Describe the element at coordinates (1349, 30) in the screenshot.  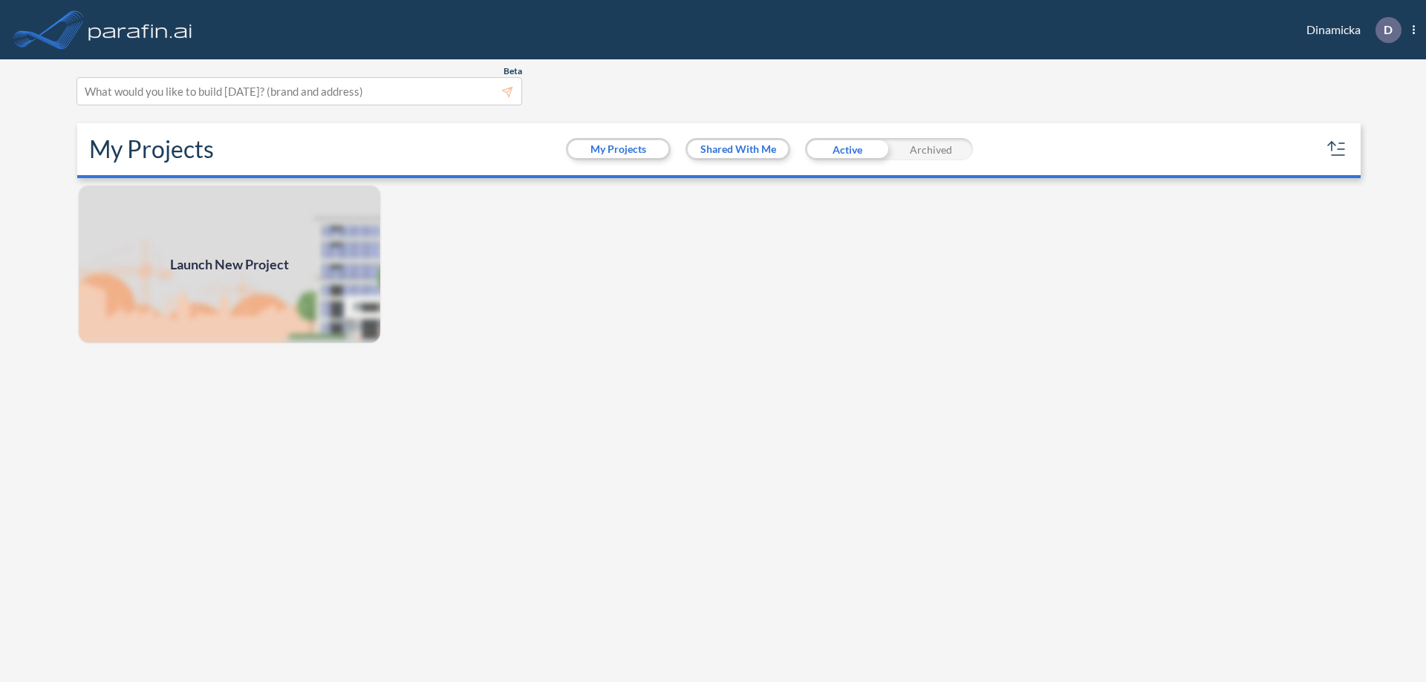
I see `div: Dinamicka` at that location.